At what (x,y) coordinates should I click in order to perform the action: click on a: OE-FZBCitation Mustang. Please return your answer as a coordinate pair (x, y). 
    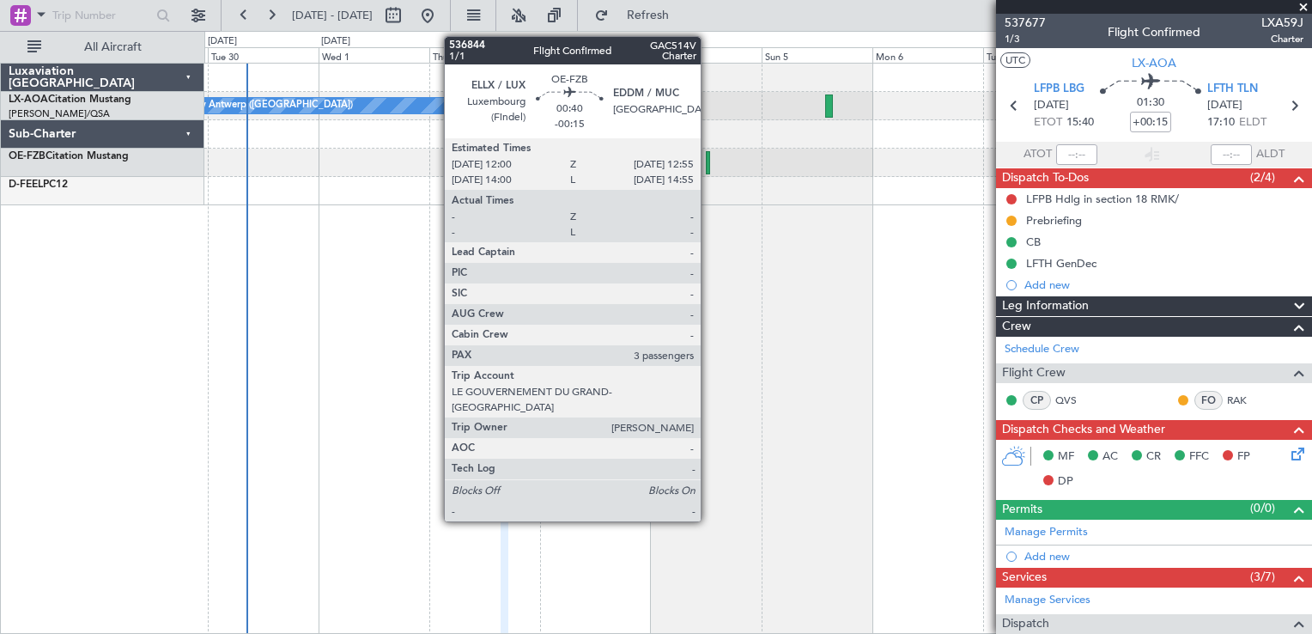
    Looking at the image, I should click on (69, 156).